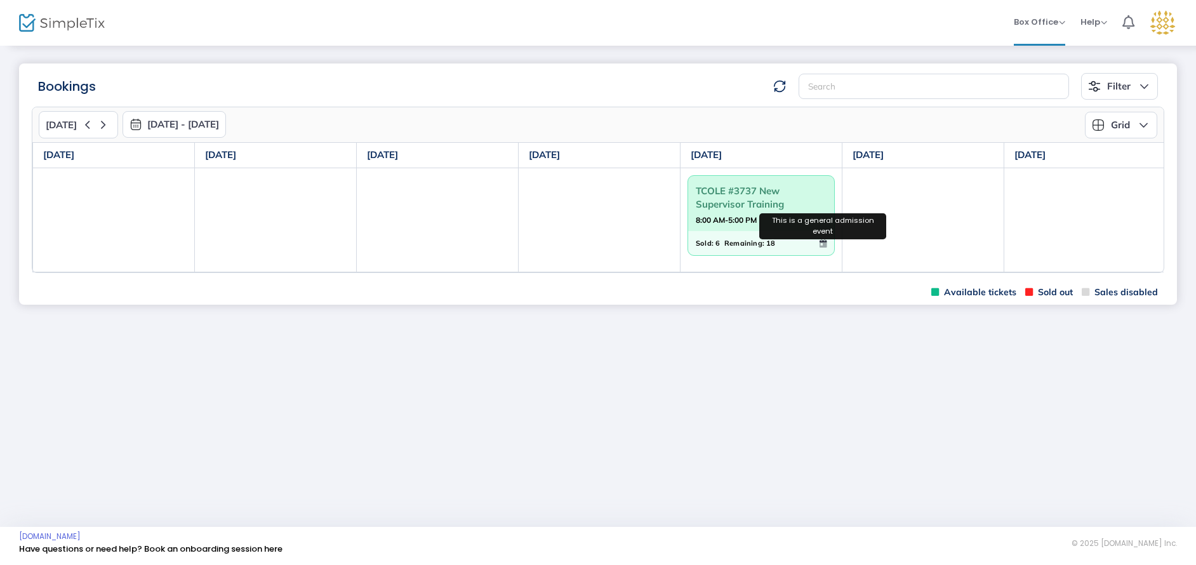 This screenshot has height=565, width=1196. Describe the element at coordinates (823, 226) in the screenshot. I see `div: This is a general admission event` at that location.